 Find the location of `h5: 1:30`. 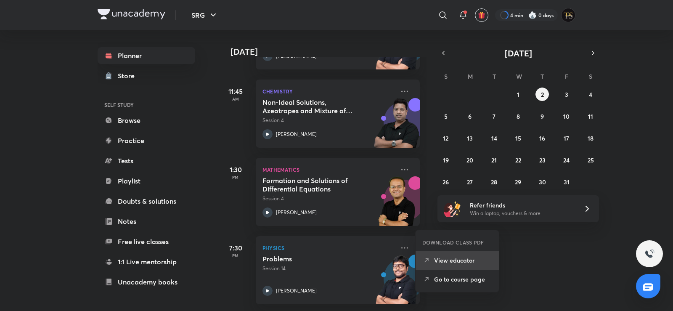

h5: 1:30 is located at coordinates (236, 170).